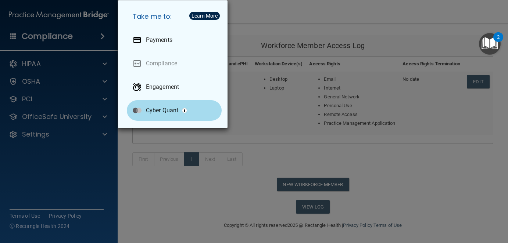 The image size is (508, 243). Describe the element at coordinates (490, 44) in the screenshot. I see `button: Open Resource Center, 2 new notifications` at that location.